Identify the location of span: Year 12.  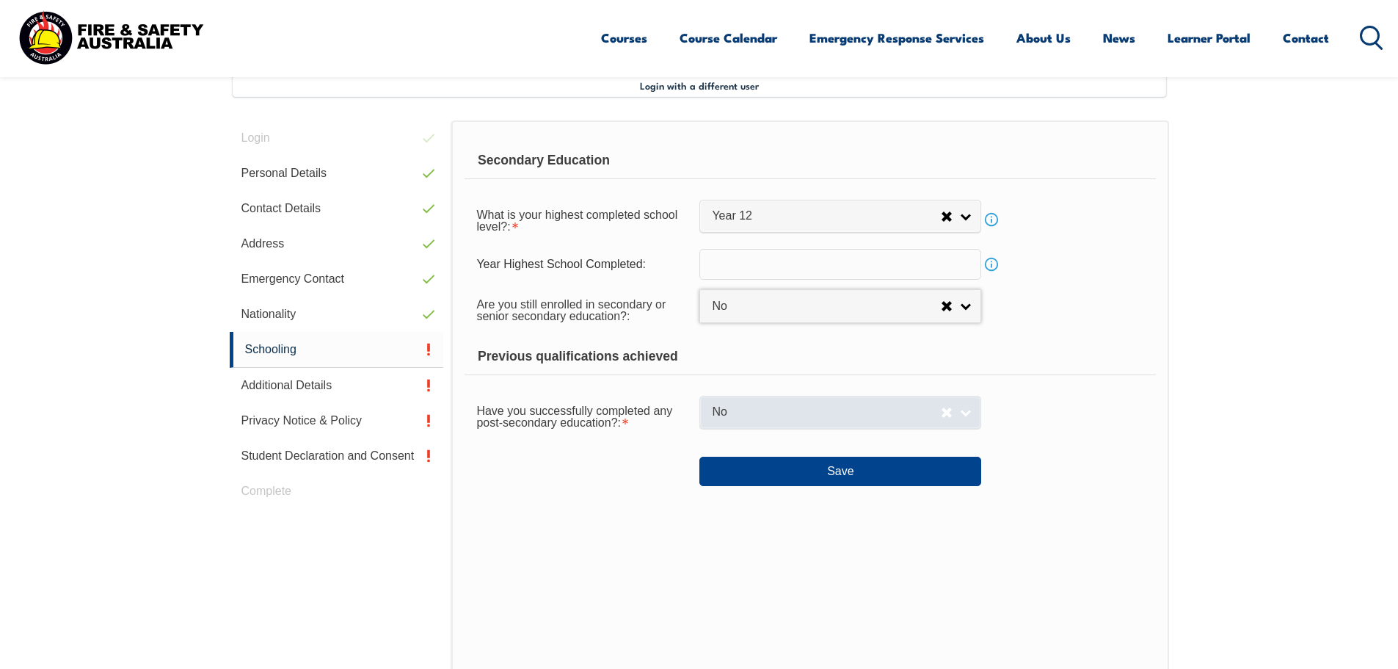
(826, 216).